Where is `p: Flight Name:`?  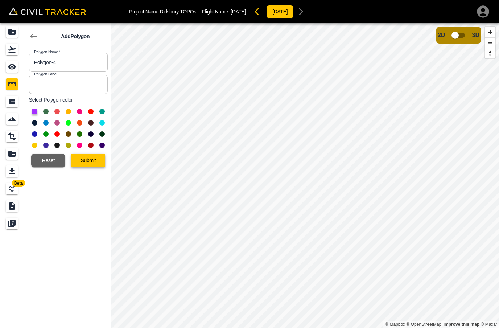
p: Flight Name: is located at coordinates (224, 12).